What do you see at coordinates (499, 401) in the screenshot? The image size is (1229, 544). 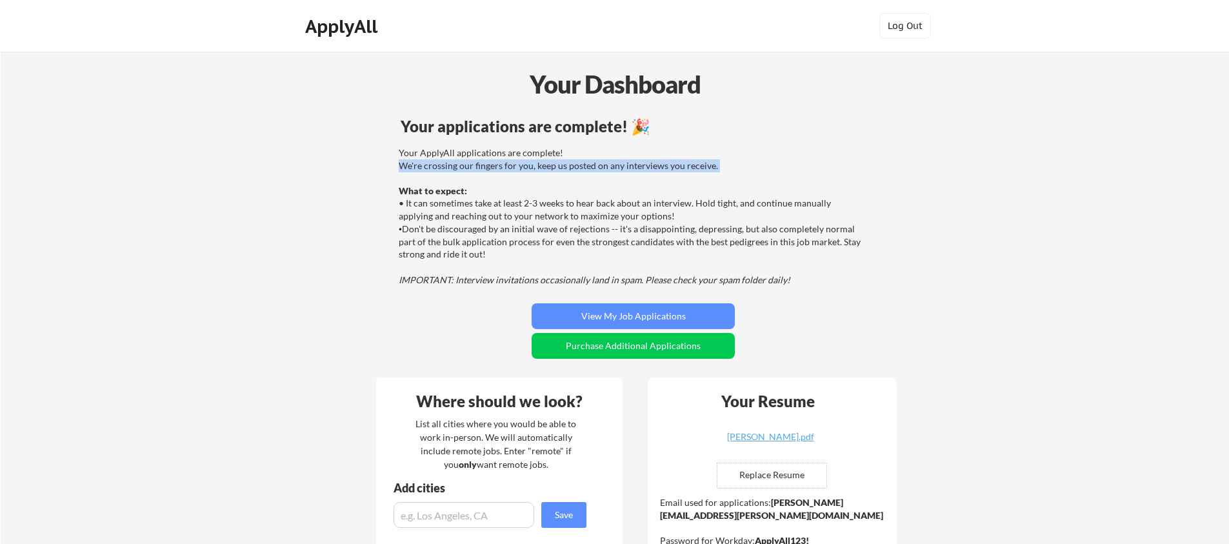 I see `div: Where should we look?` at bounding box center [499, 401].